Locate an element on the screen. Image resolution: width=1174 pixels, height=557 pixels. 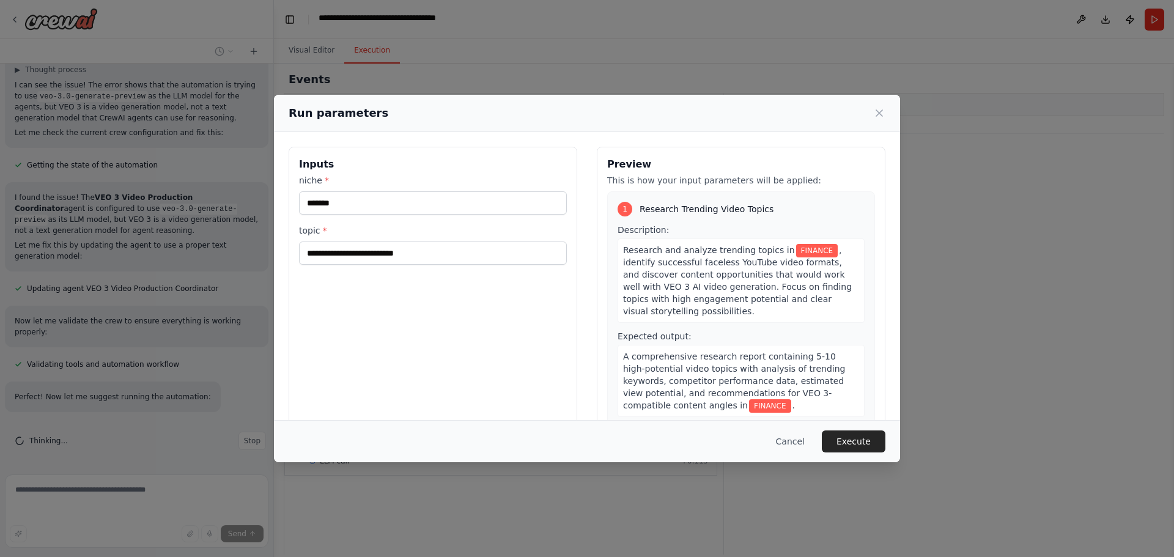
span: Expected output: is located at coordinates (654, 336).